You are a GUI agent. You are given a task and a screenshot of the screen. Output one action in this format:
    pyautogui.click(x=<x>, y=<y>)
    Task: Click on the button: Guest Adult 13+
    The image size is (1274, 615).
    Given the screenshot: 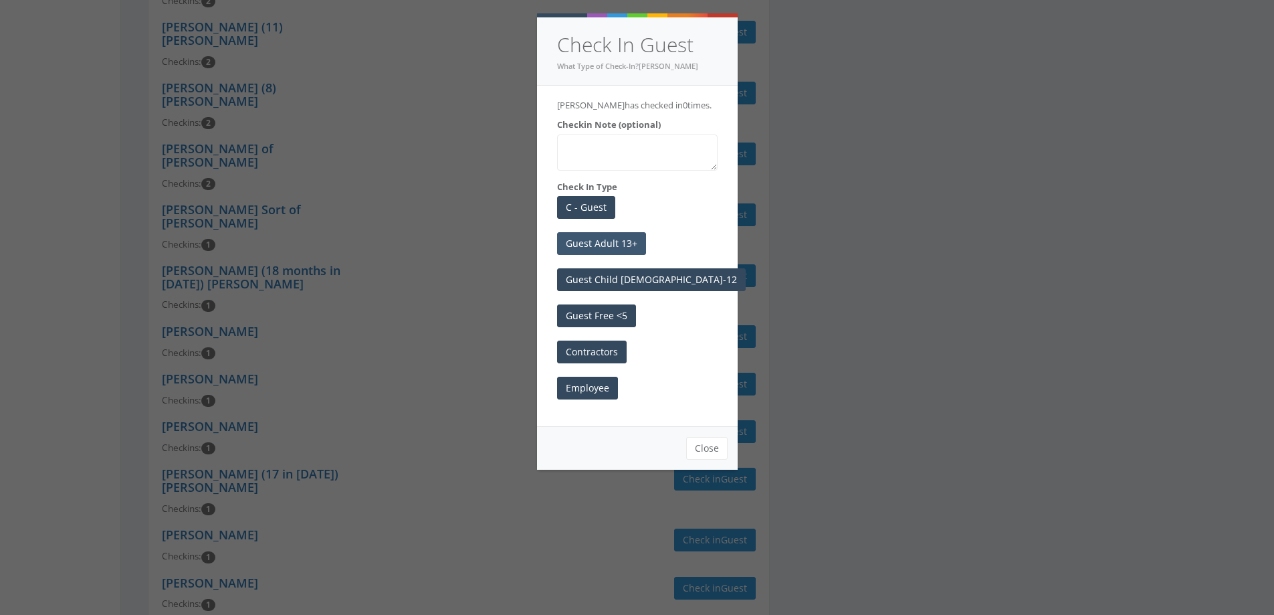 What is the action you would take?
    pyautogui.click(x=601, y=243)
    